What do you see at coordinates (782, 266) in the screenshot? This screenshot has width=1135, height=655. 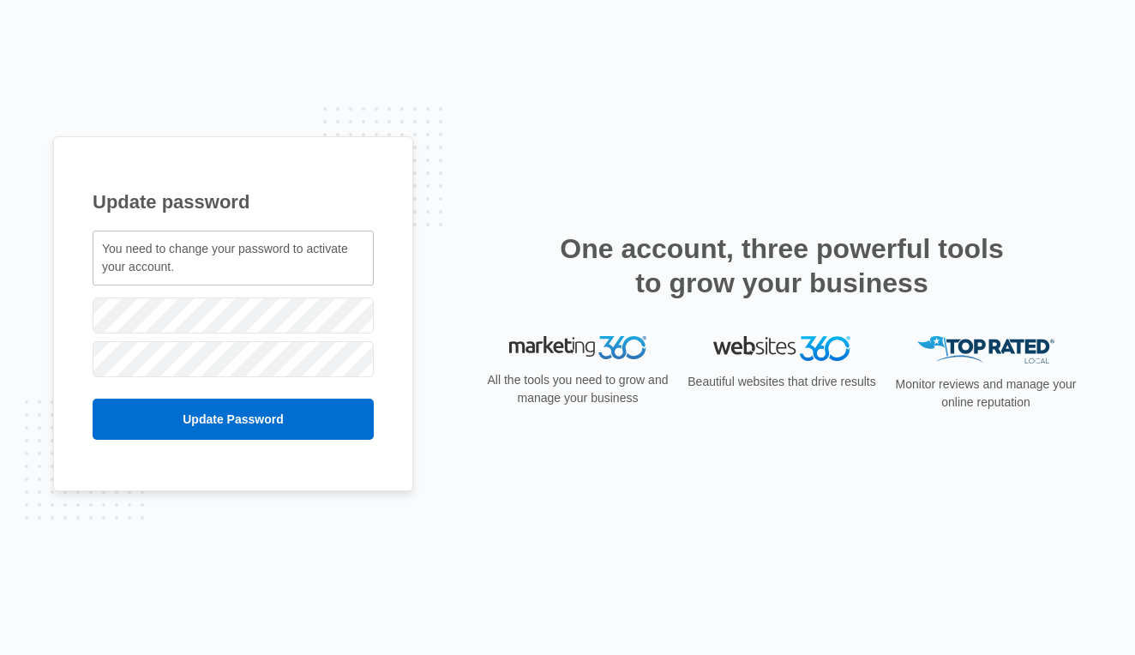 I see `h2: One account, three powerful tools to grow your business` at bounding box center [782, 266].